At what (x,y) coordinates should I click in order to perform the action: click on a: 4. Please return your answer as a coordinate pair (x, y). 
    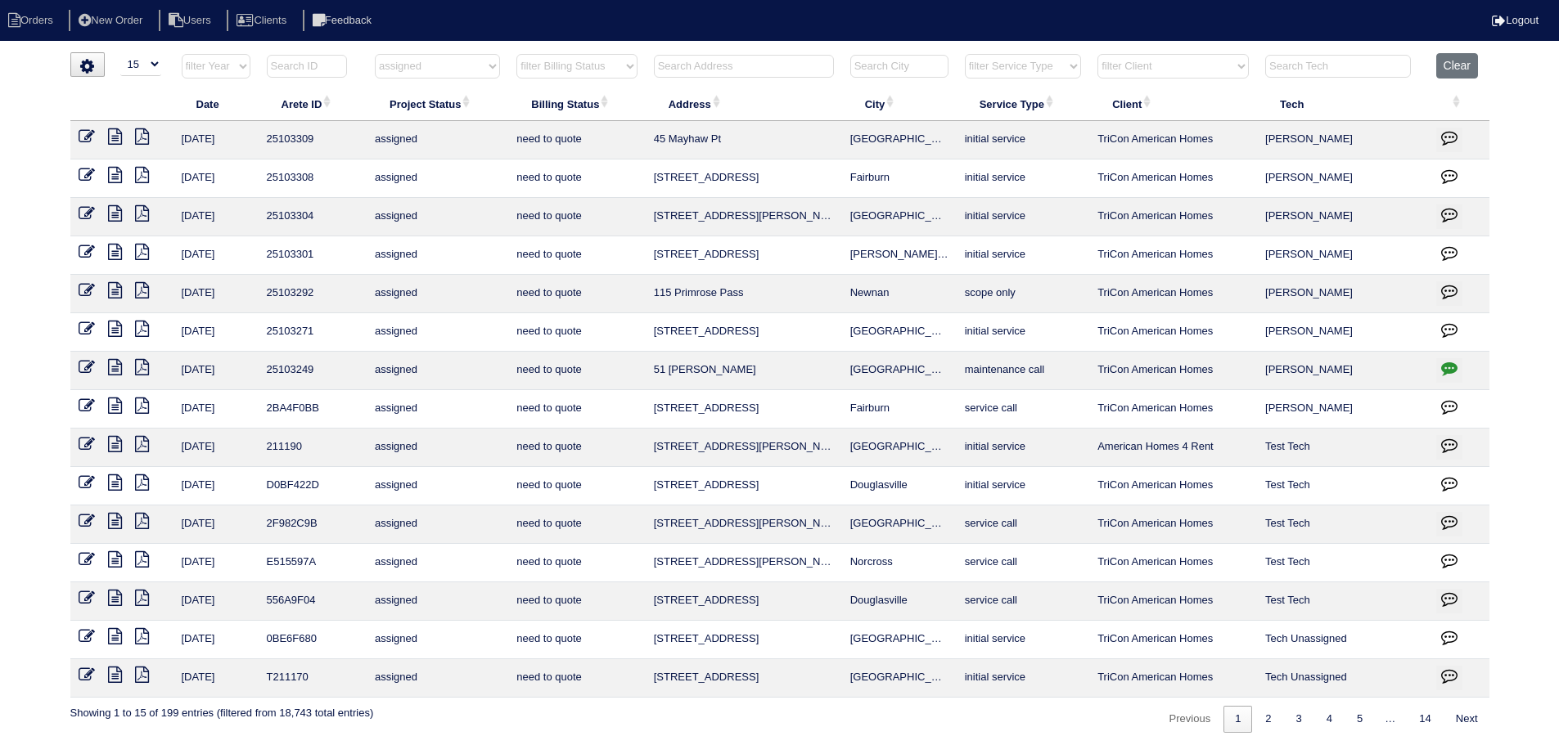
    Looking at the image, I should click on (1329, 719).